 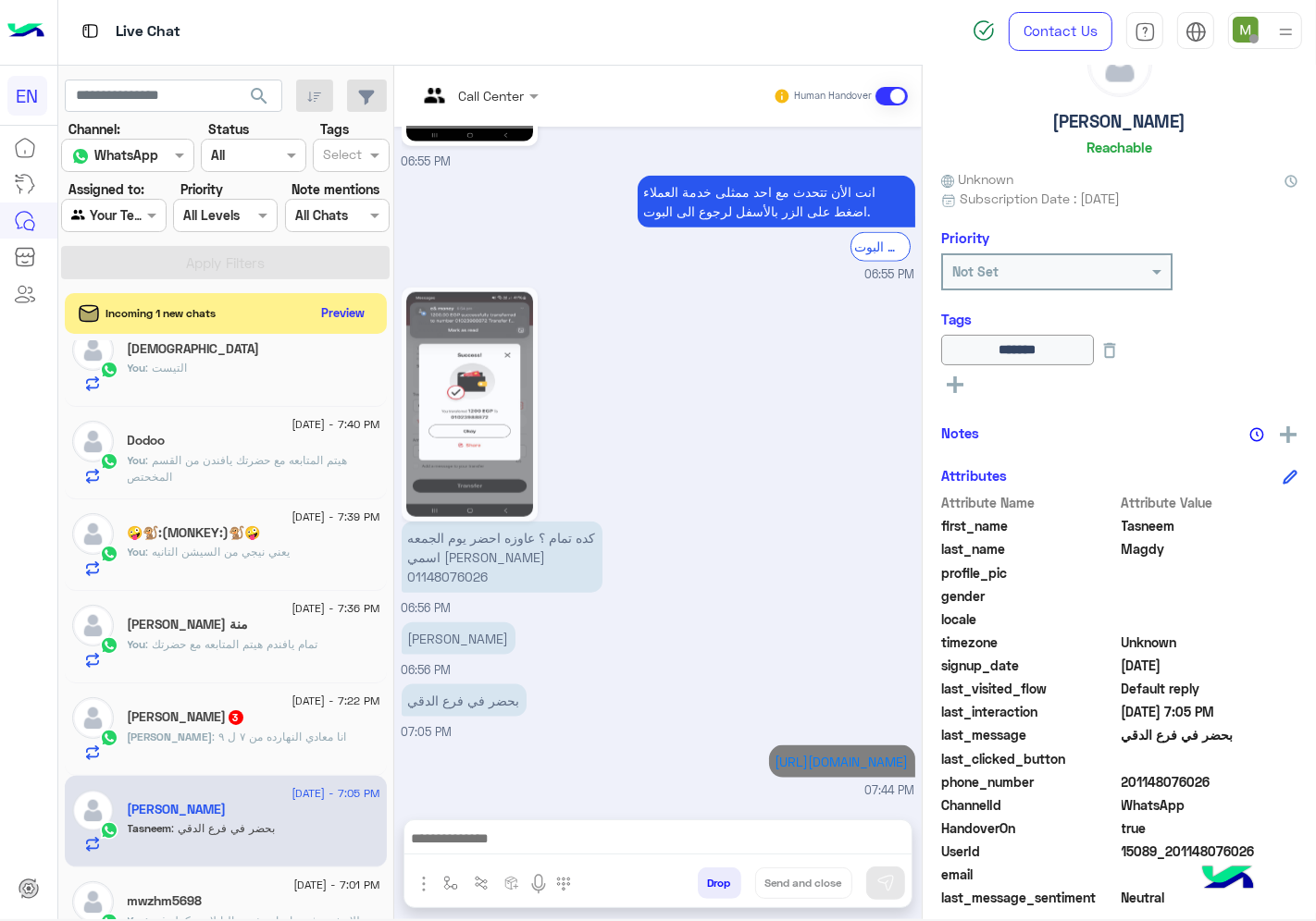 What do you see at coordinates (450, 883) in the screenshot?
I see `button: select flow` at bounding box center [450, 883].